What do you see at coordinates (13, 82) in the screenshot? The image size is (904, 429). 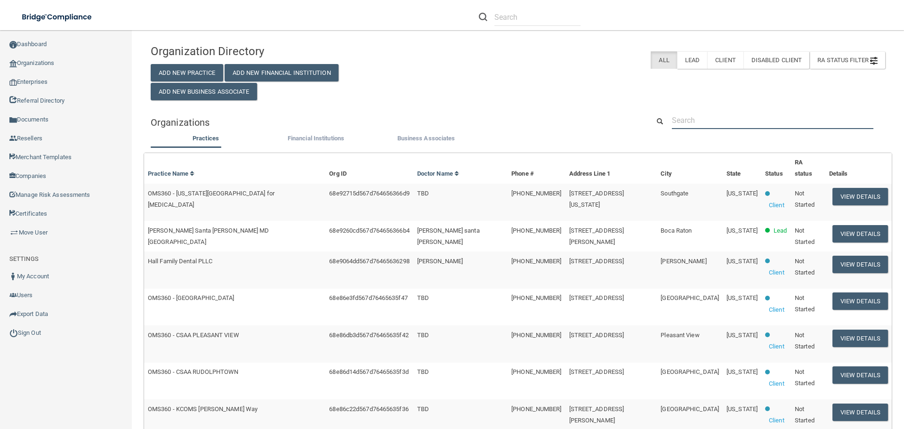 I see `img: enterprise.0d942306.png` at bounding box center [13, 82].